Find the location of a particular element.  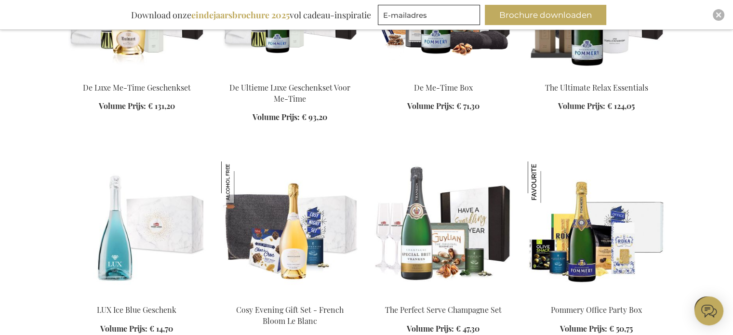

a: LUX Ice Blue Geschenk is located at coordinates (136, 309).